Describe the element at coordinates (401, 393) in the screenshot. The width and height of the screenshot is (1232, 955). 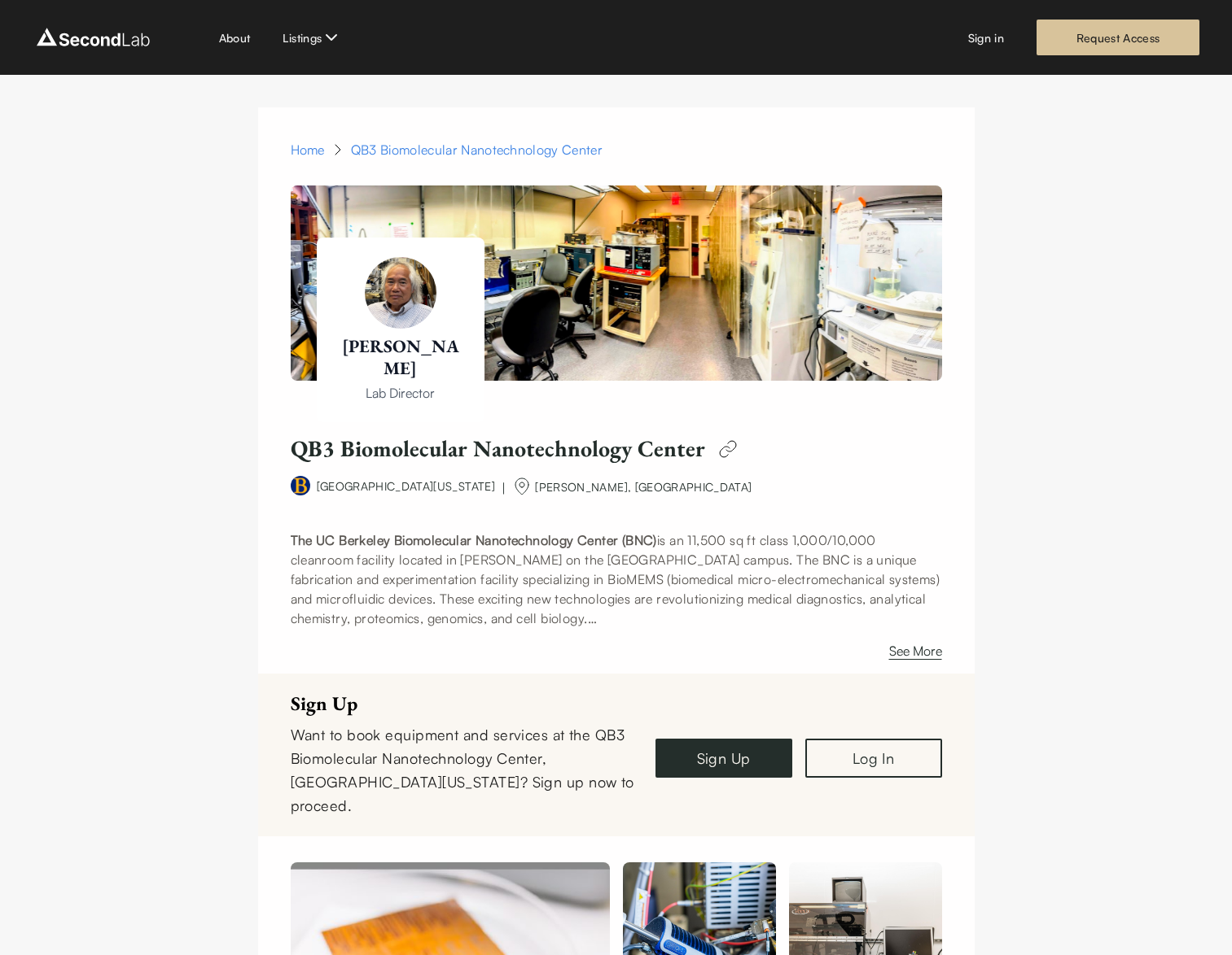
I see `p: Lab Director` at that location.